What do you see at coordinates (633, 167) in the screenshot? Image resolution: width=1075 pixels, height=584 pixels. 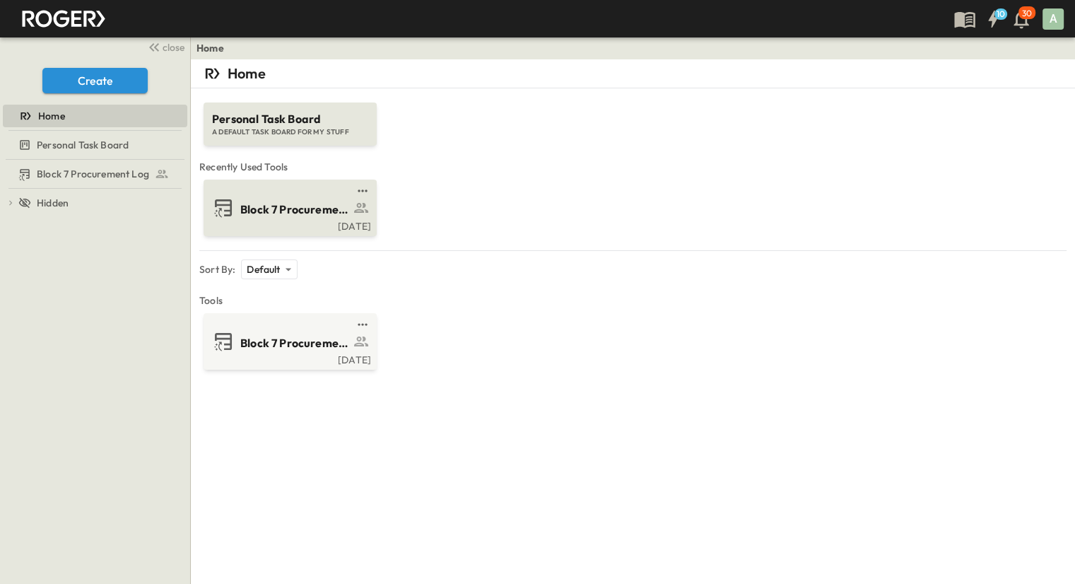 I see `span: Recently Used Tools` at bounding box center [633, 167].